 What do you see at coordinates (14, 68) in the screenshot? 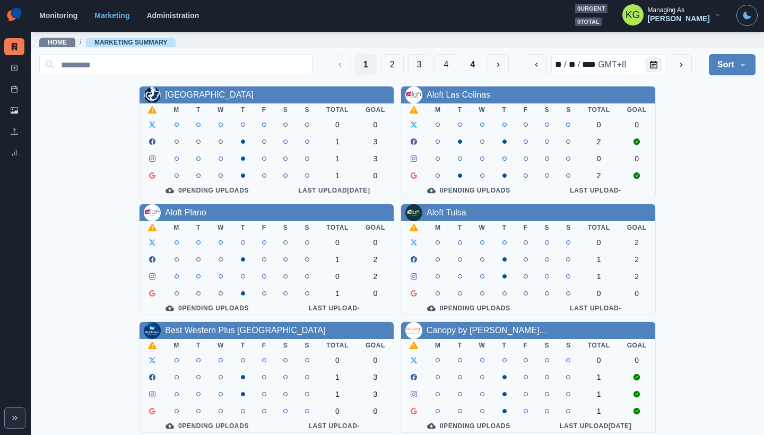
I see `a: New Post` at bounding box center [14, 68].